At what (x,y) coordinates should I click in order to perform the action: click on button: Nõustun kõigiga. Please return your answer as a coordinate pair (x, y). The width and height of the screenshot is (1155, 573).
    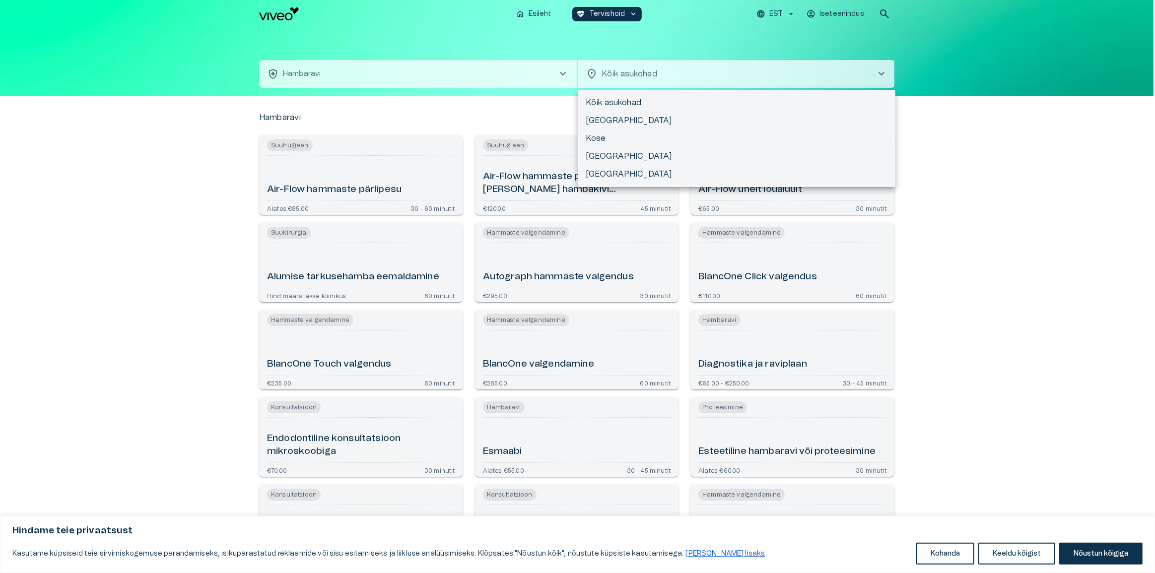
    Looking at the image, I should click on (1101, 554).